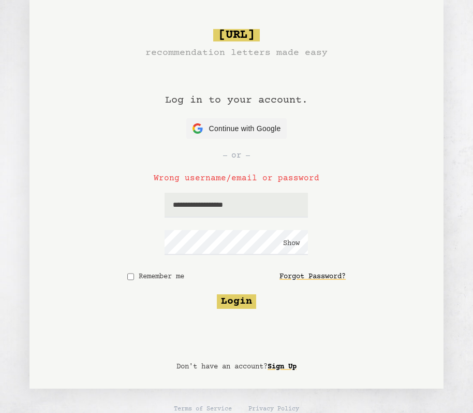 This screenshot has height=413, width=473. Describe the element at coordinates (237, 301) in the screenshot. I see `button: Login` at that location.